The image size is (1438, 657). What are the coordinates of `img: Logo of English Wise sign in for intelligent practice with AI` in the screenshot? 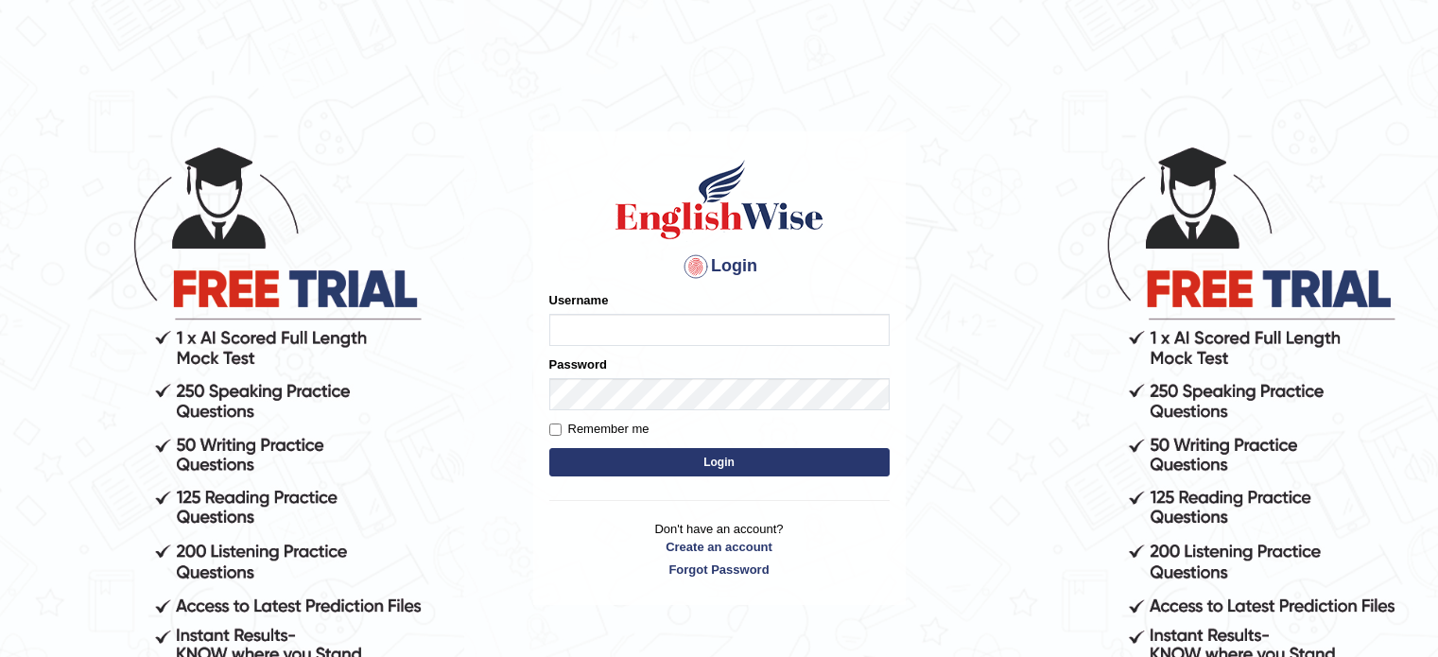 It's located at (720, 200).